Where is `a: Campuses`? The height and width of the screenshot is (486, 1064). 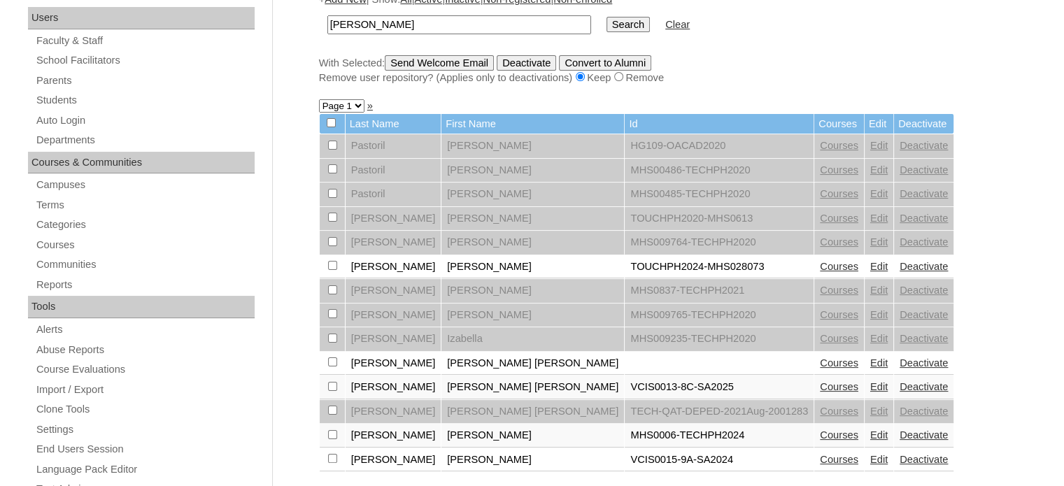
a: Campuses is located at coordinates (145, 185).